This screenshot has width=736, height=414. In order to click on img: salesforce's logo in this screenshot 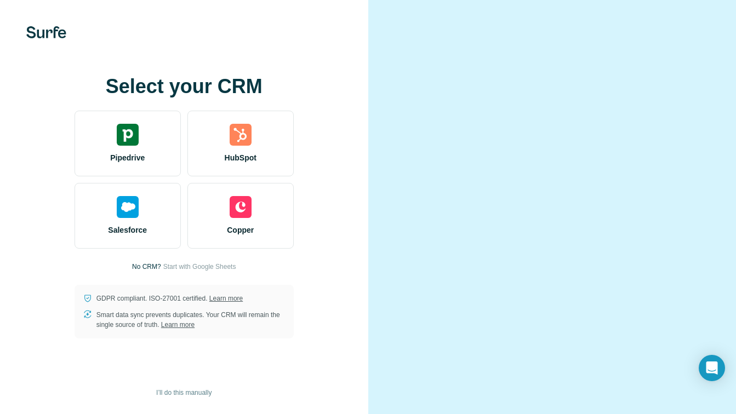, I will do `click(128, 207)`.